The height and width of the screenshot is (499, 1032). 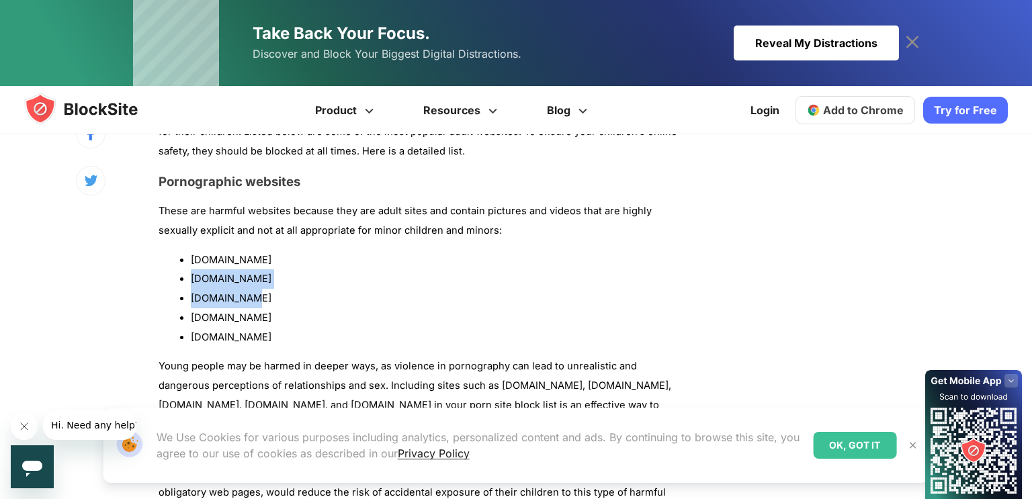 I want to click on a: Login, so click(x=765, y=110).